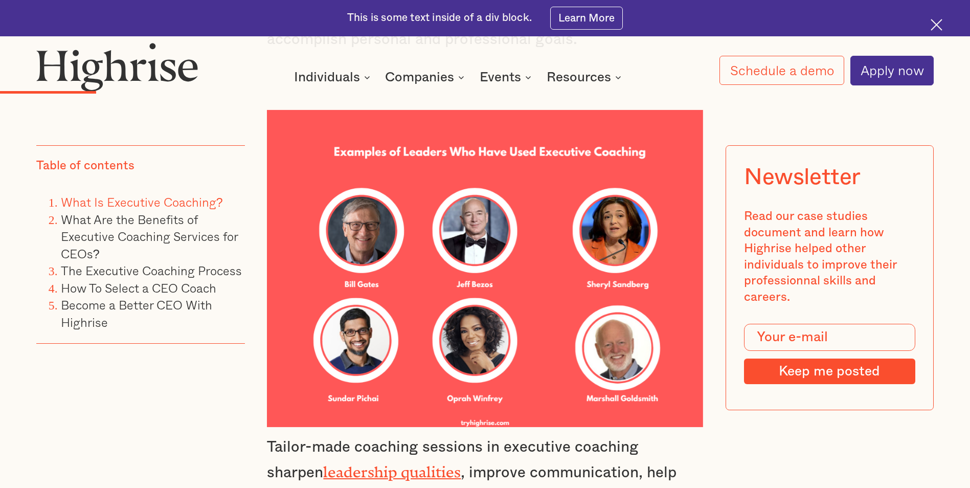 The height and width of the screenshot is (488, 970). What do you see at coordinates (829, 354) in the screenshot?
I see `form: Modal Form` at bounding box center [829, 354].